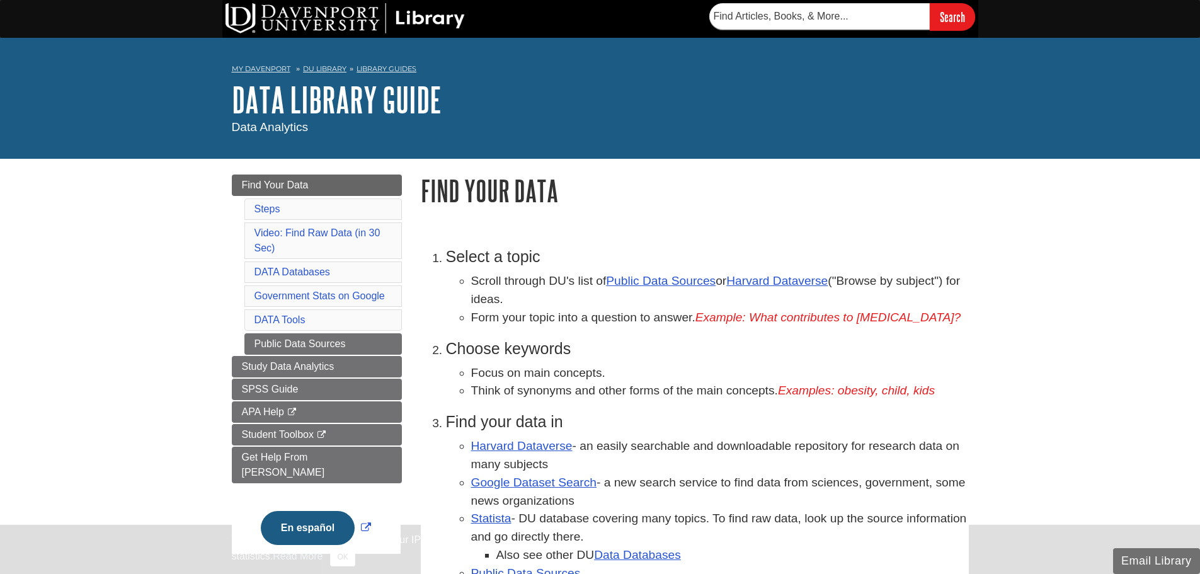 Image resolution: width=1200 pixels, height=574 pixels. I want to click on a: Student Toolbox, so click(317, 435).